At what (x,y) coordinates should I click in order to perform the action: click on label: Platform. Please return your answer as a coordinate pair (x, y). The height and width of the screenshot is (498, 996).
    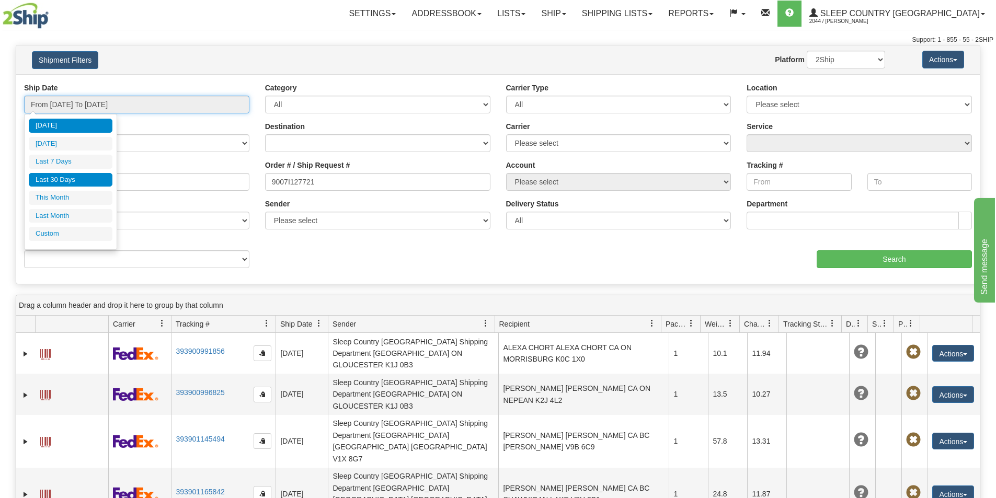
    Looking at the image, I should click on (790, 60).